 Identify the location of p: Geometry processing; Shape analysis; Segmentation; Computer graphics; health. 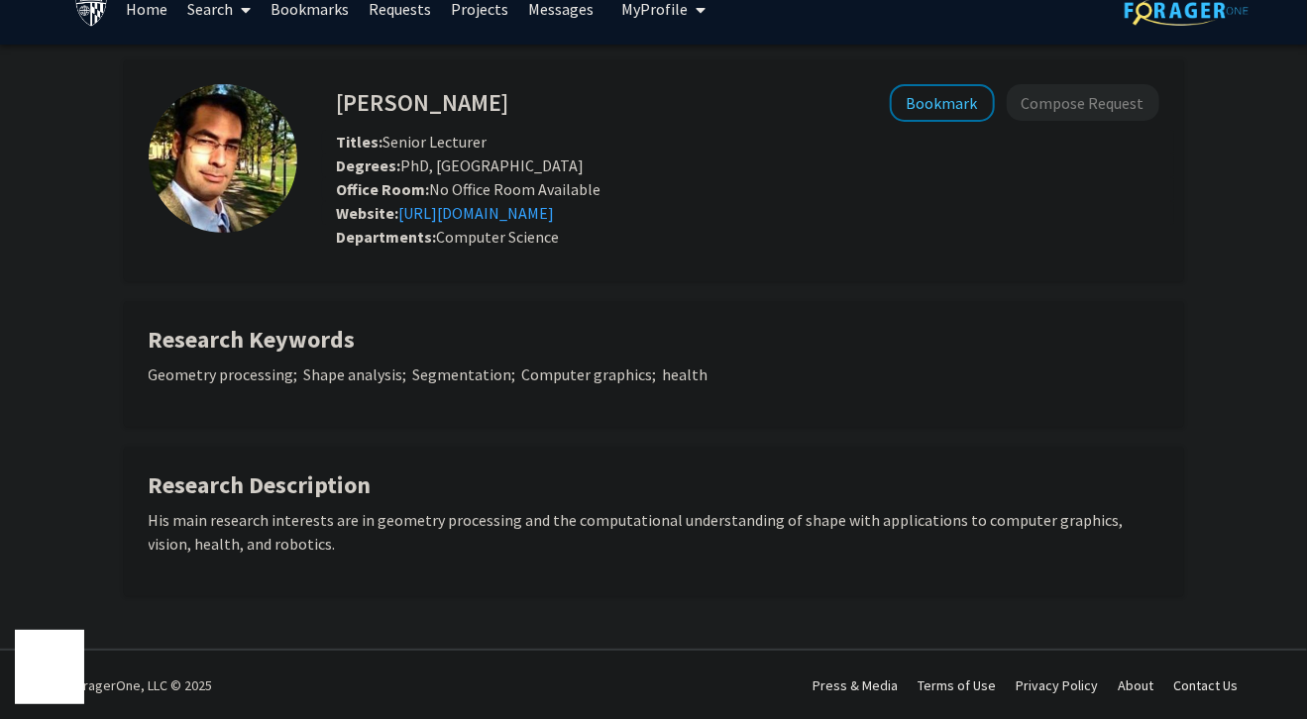
(654, 375).